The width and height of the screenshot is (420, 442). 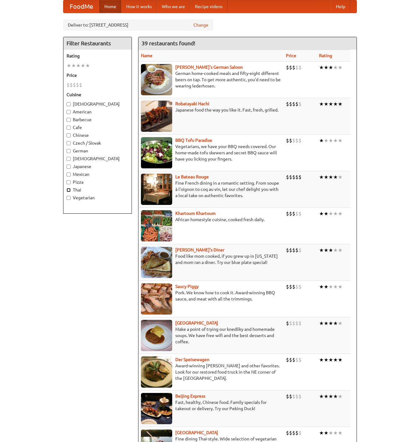 What do you see at coordinates (147, 56) in the screenshot?
I see `a: Name` at bounding box center [147, 56].